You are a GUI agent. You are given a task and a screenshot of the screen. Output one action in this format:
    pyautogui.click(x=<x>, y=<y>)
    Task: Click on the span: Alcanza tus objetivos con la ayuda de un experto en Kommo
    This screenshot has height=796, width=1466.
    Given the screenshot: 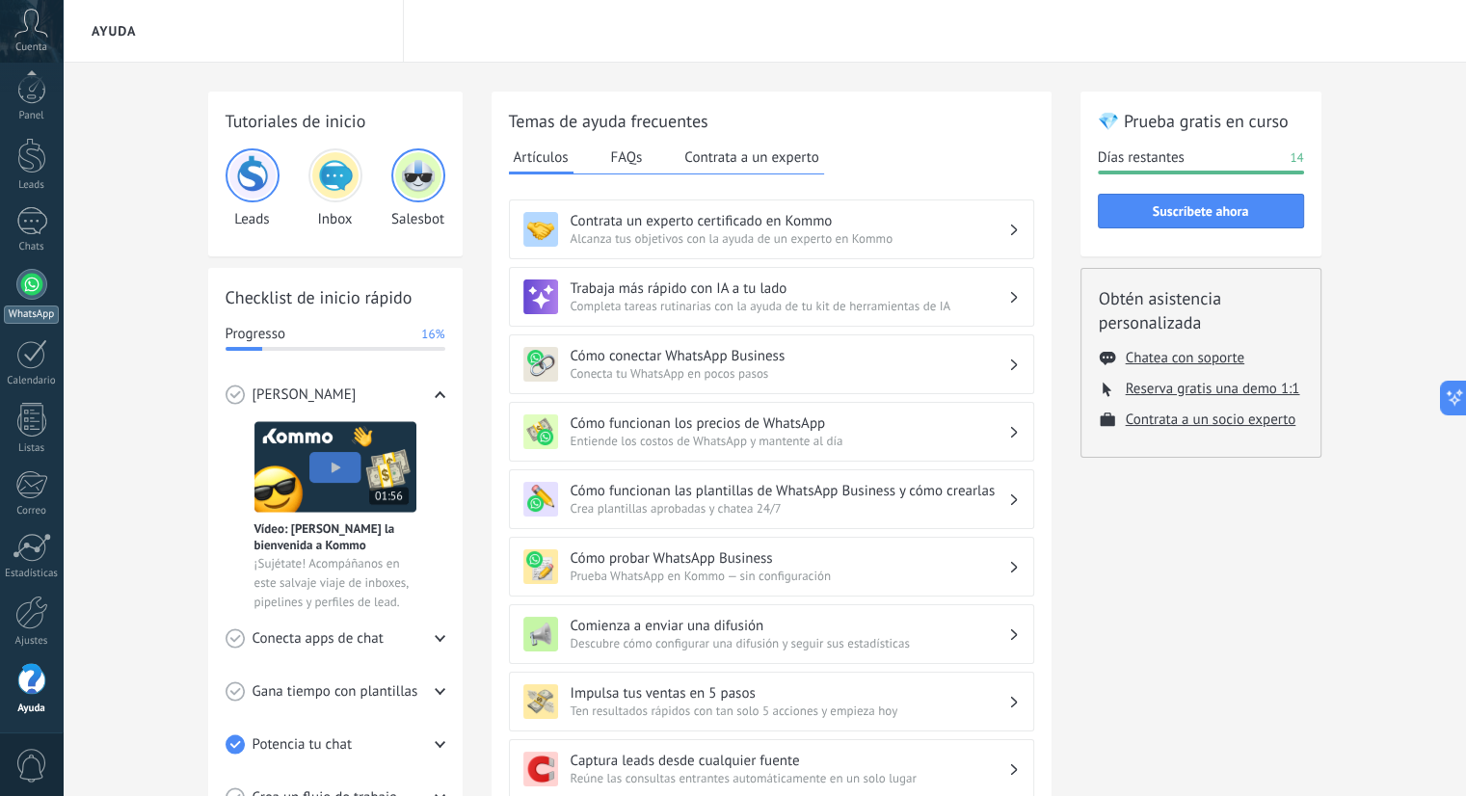 What is the action you would take?
    pyautogui.click(x=789, y=238)
    